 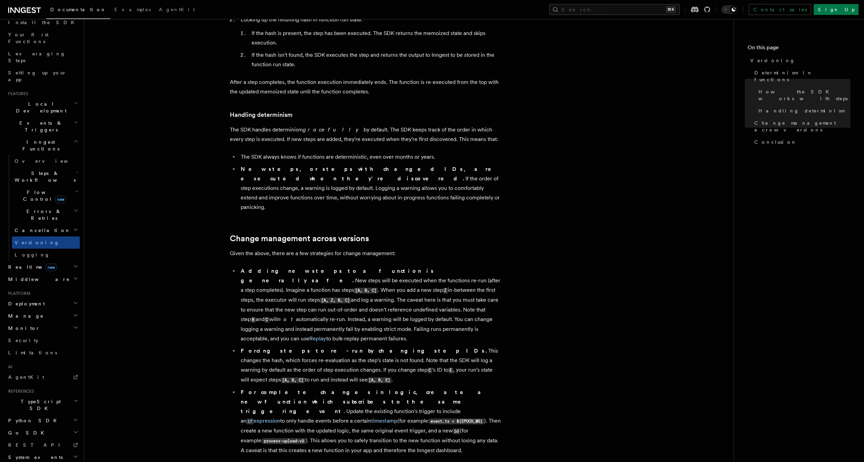 I want to click on span: Your first Functions, so click(x=28, y=38).